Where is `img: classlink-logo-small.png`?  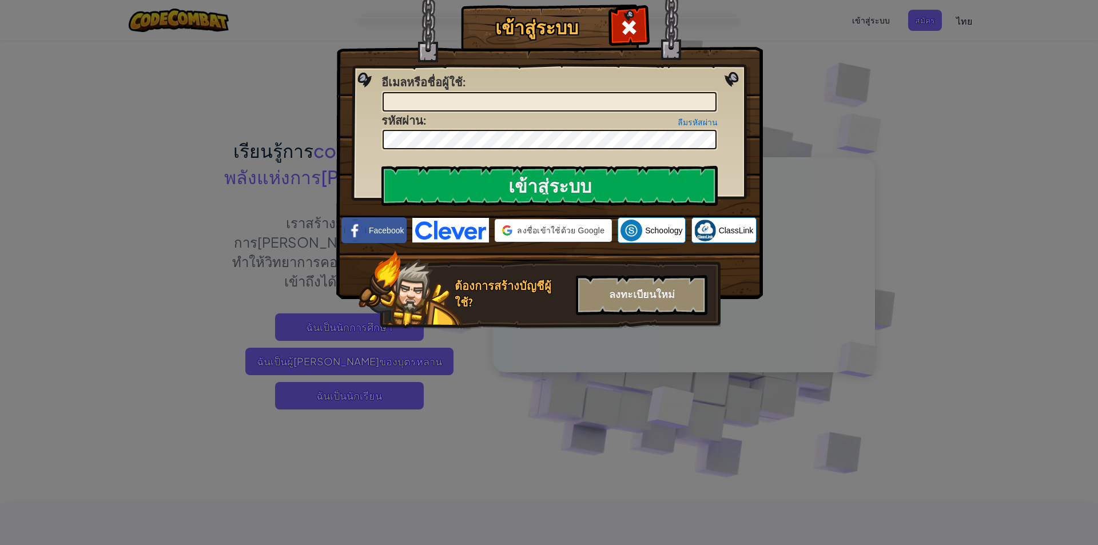 img: classlink-logo-small.png is located at coordinates (705, 230).